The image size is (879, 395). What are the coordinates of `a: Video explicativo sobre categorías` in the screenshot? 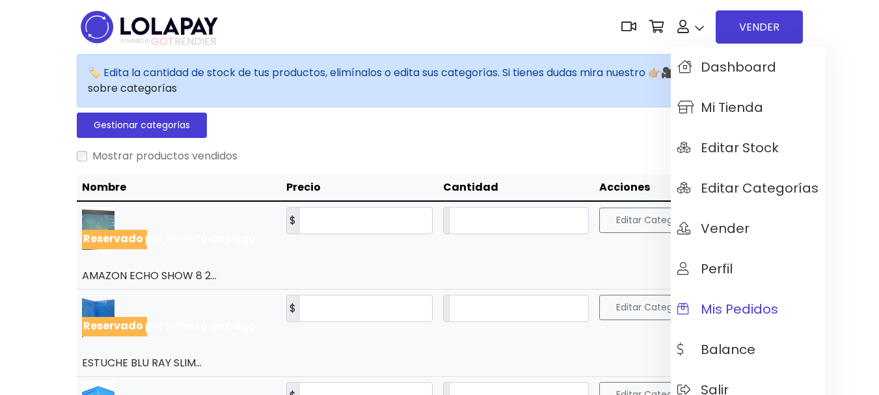 It's located at (424, 80).